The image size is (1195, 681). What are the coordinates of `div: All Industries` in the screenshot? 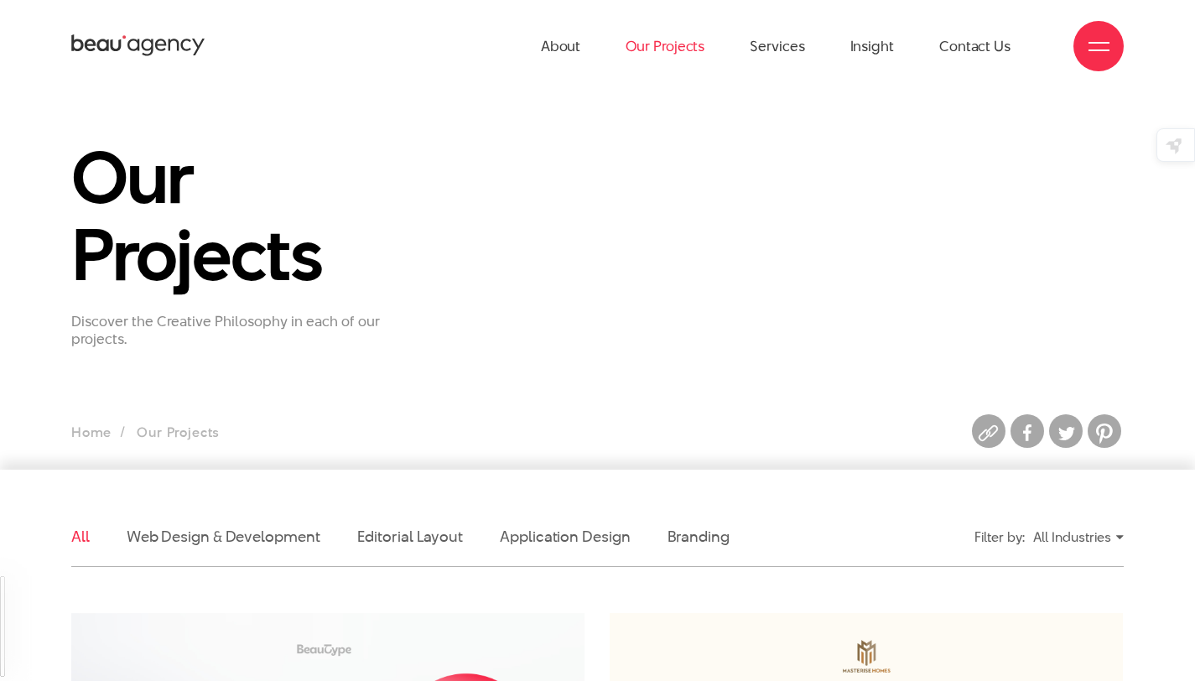 It's located at (1079, 537).